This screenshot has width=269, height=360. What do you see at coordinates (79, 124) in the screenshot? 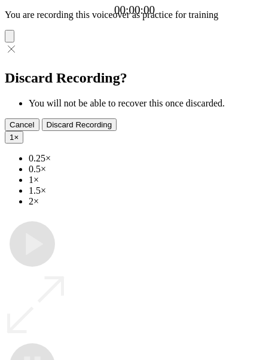
I see `button: Discard Recording` at bounding box center [79, 124].